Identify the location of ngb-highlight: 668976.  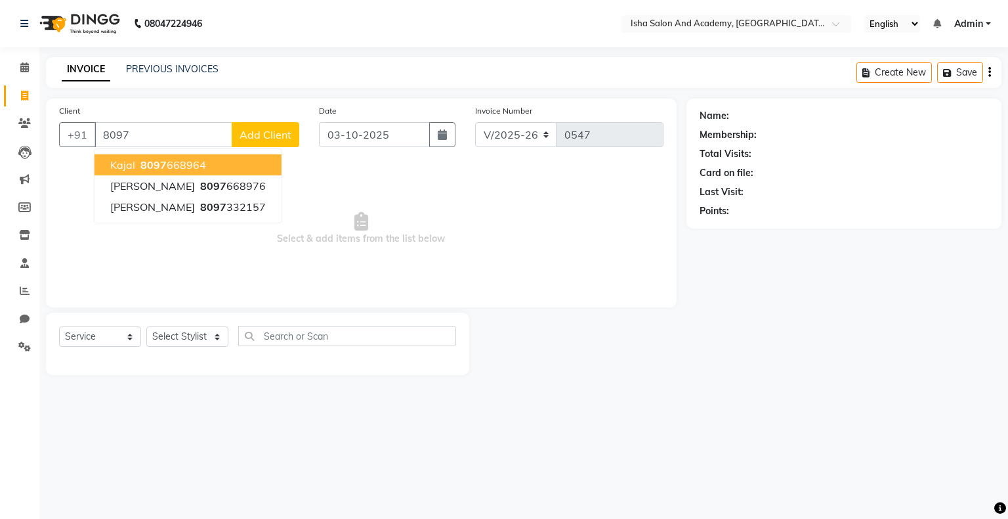
(232, 186).